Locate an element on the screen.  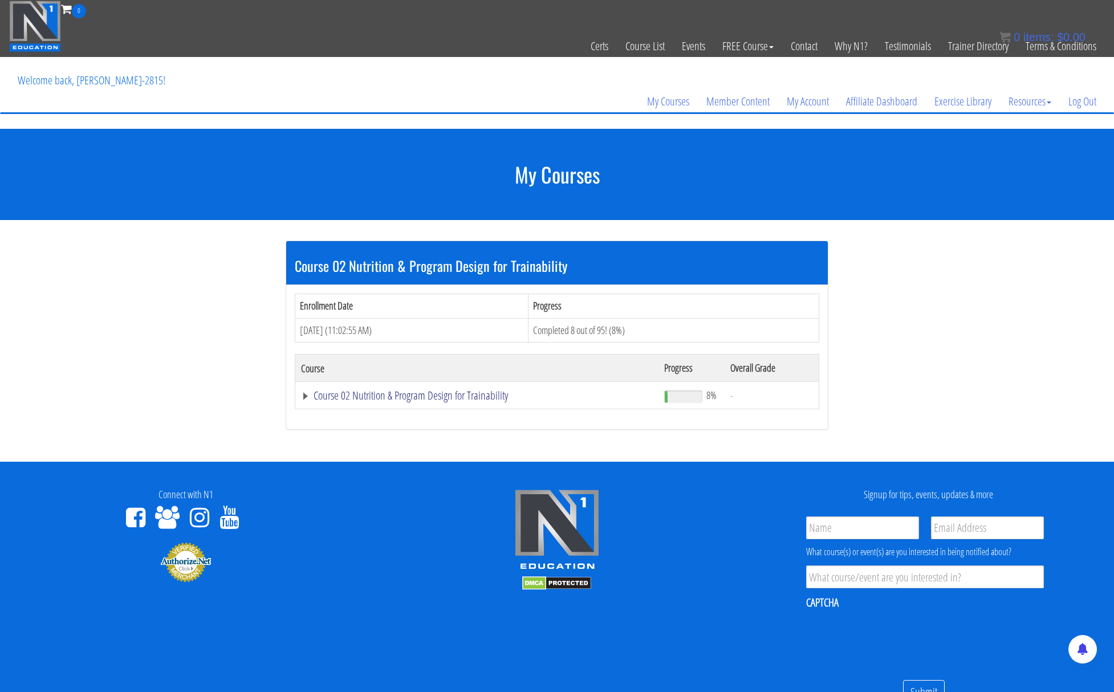
a: Exercise Library is located at coordinates (963, 101).